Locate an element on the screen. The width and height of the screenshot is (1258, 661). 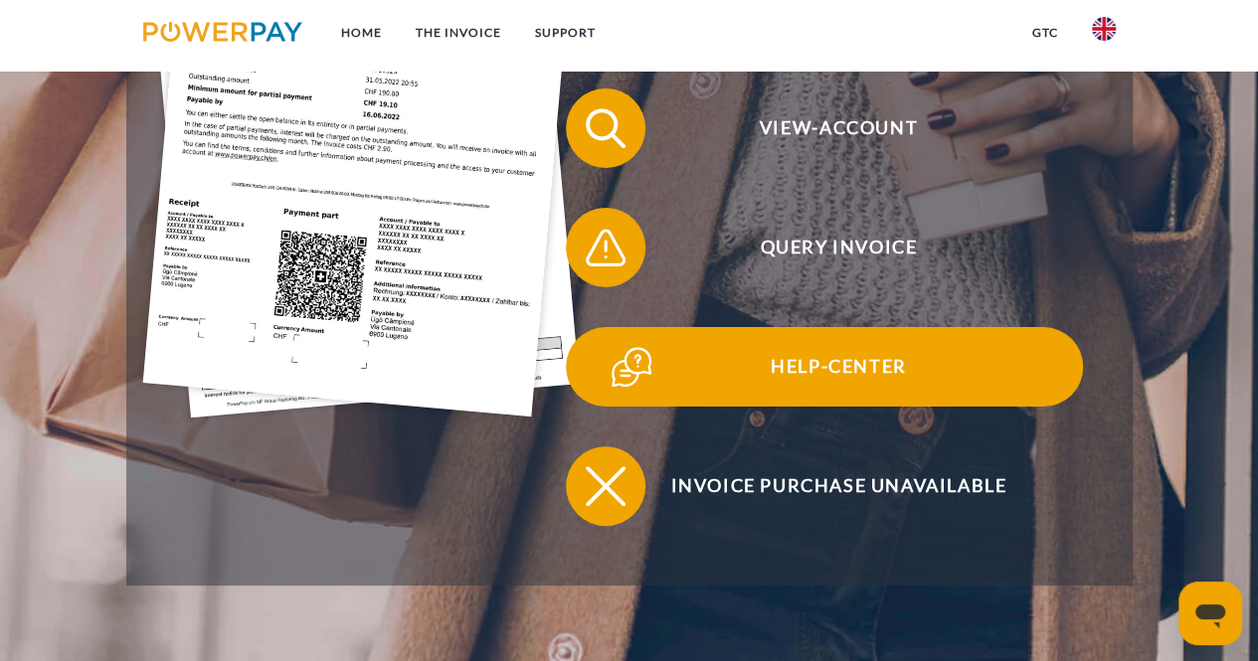
button: Query Invoice is located at coordinates (824, 248).